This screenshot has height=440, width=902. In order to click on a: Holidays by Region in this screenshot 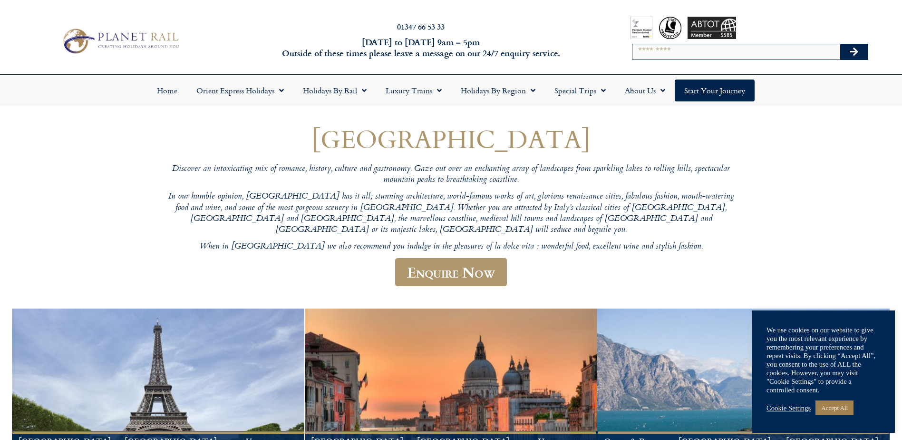, I will do `click(498, 90)`.